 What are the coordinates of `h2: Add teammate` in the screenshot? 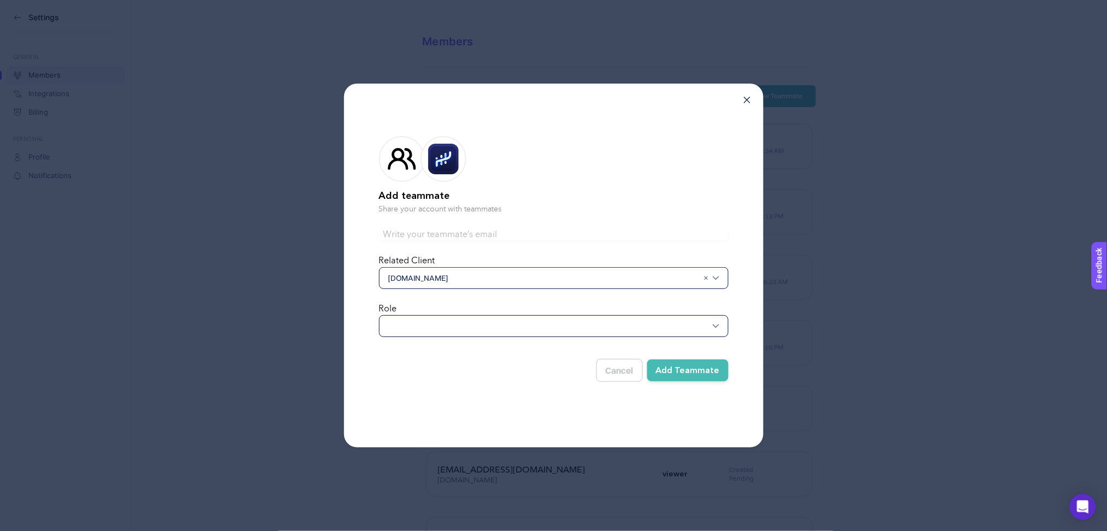 It's located at (554, 196).